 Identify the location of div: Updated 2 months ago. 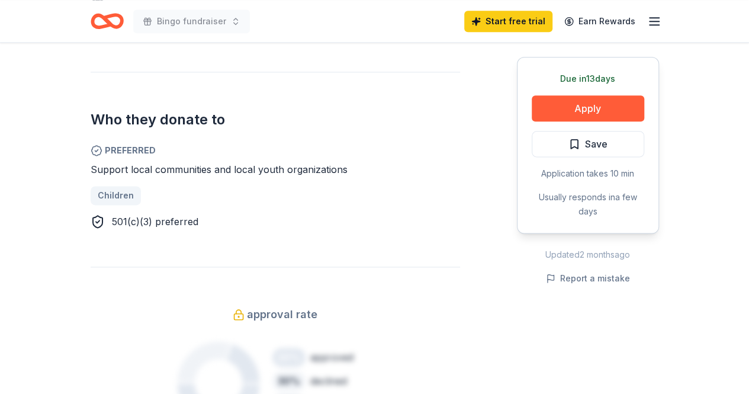
(588, 255).